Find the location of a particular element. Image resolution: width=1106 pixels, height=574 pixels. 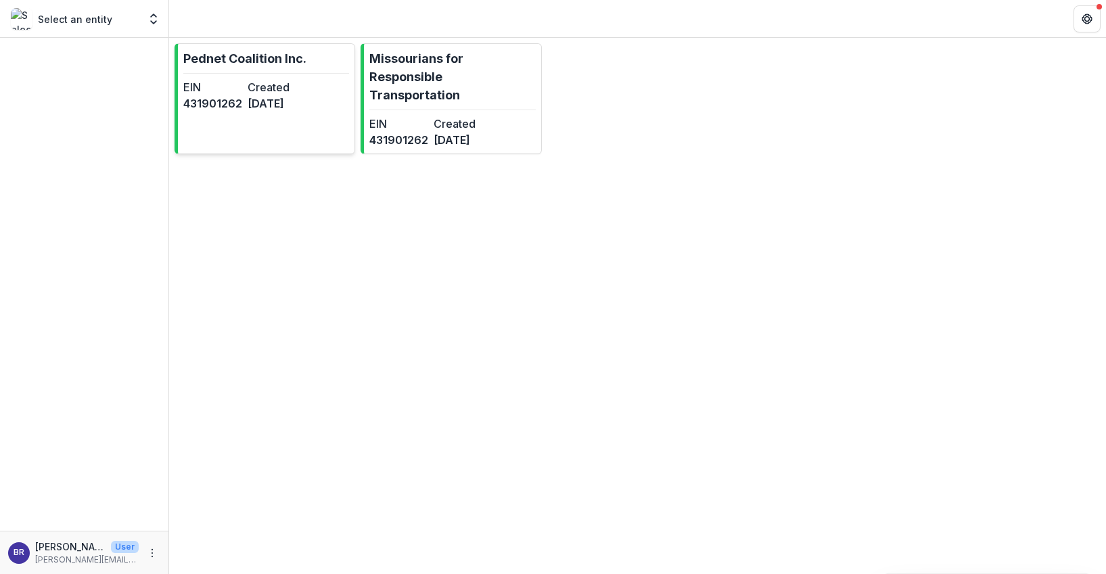

button: Get Help is located at coordinates (1087, 19).